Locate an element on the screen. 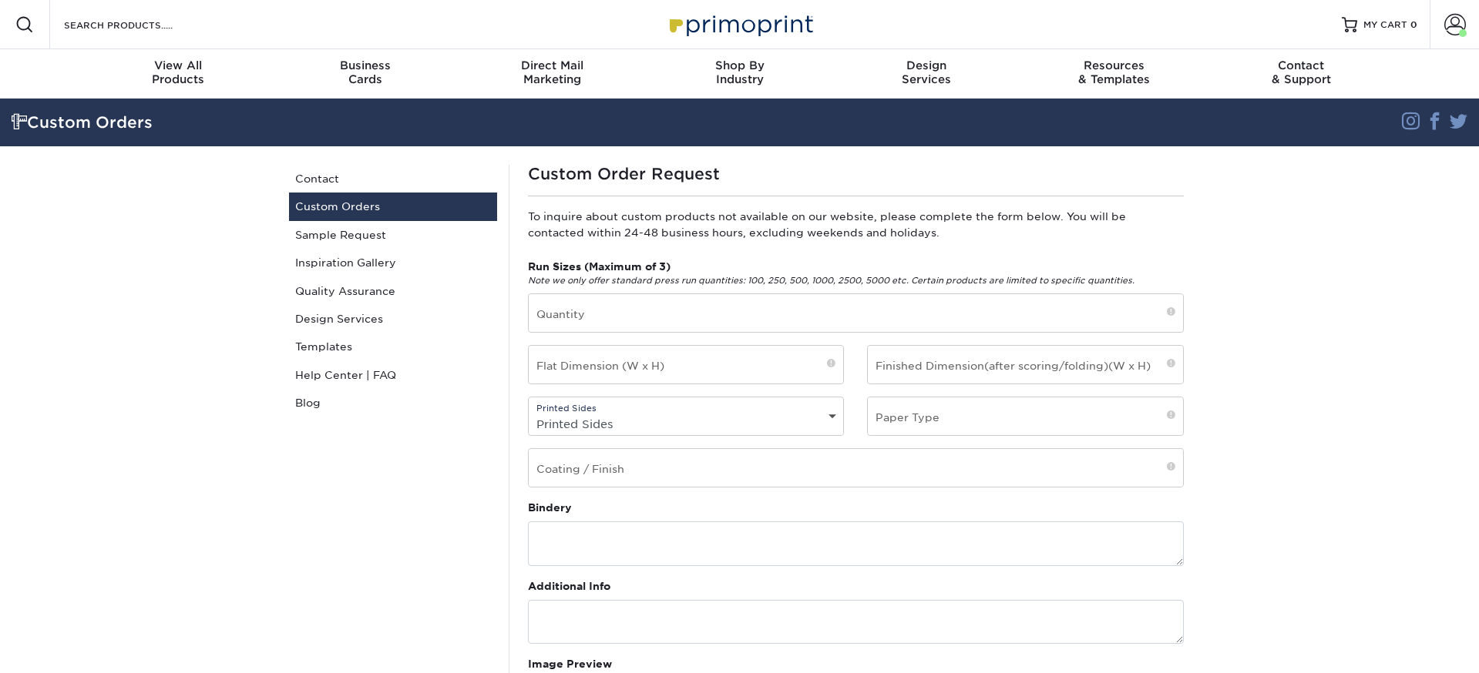 This screenshot has height=673, width=1479. a: Direct MailMarketing is located at coordinates (552, 74).